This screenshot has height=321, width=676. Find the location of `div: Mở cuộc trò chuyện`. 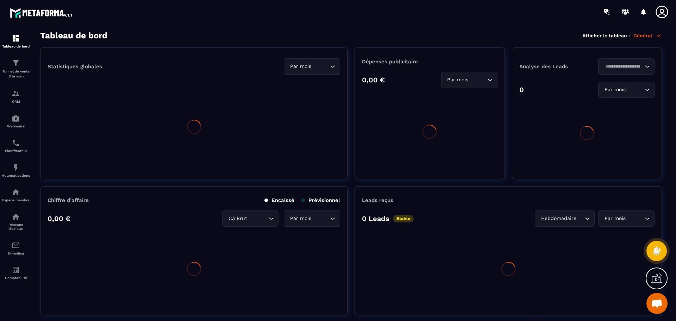

div: Mở cuộc trò chuyện is located at coordinates (657, 303).